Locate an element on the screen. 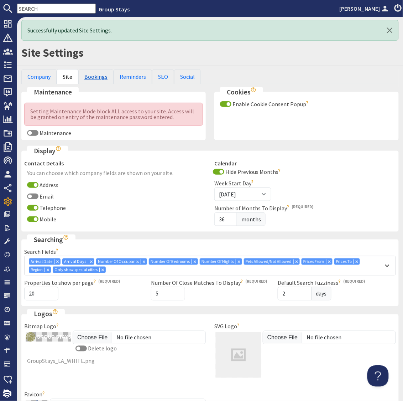  label: Enable Cookie Consent Popup is located at coordinates (271, 104).